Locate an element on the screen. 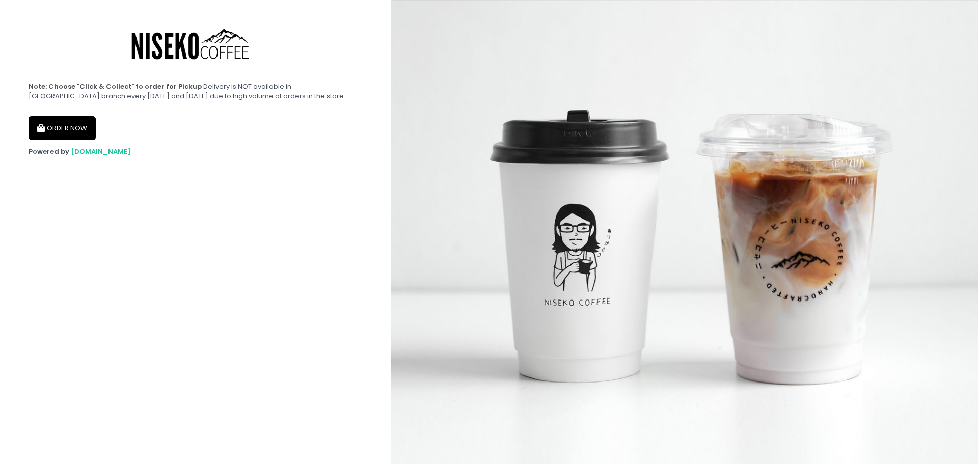 Image resolution: width=978 pixels, height=464 pixels. button: ORDER NOW is located at coordinates (62, 128).